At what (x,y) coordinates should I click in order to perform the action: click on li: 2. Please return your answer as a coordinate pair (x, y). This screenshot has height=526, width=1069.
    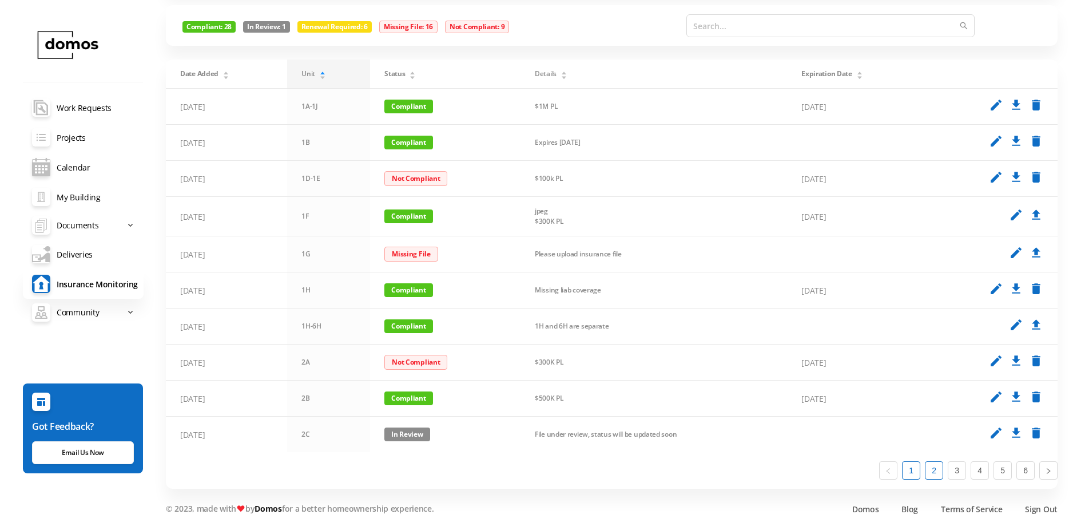
    Looking at the image, I should click on (934, 470).